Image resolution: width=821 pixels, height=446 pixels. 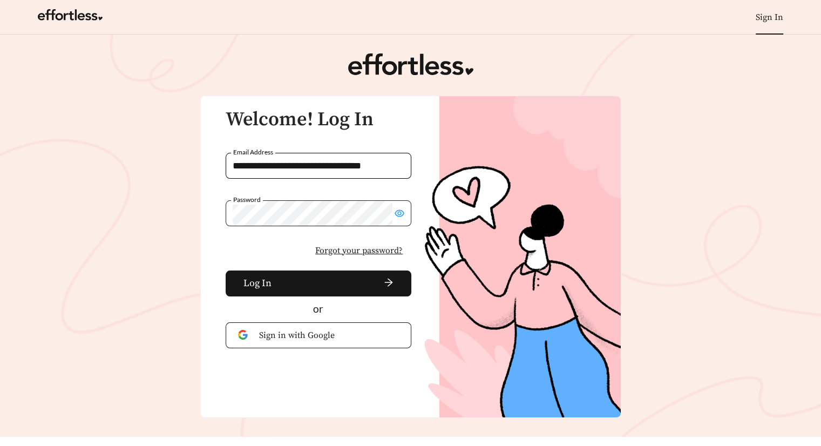 I want to click on span: arrow-right, so click(x=334, y=283).